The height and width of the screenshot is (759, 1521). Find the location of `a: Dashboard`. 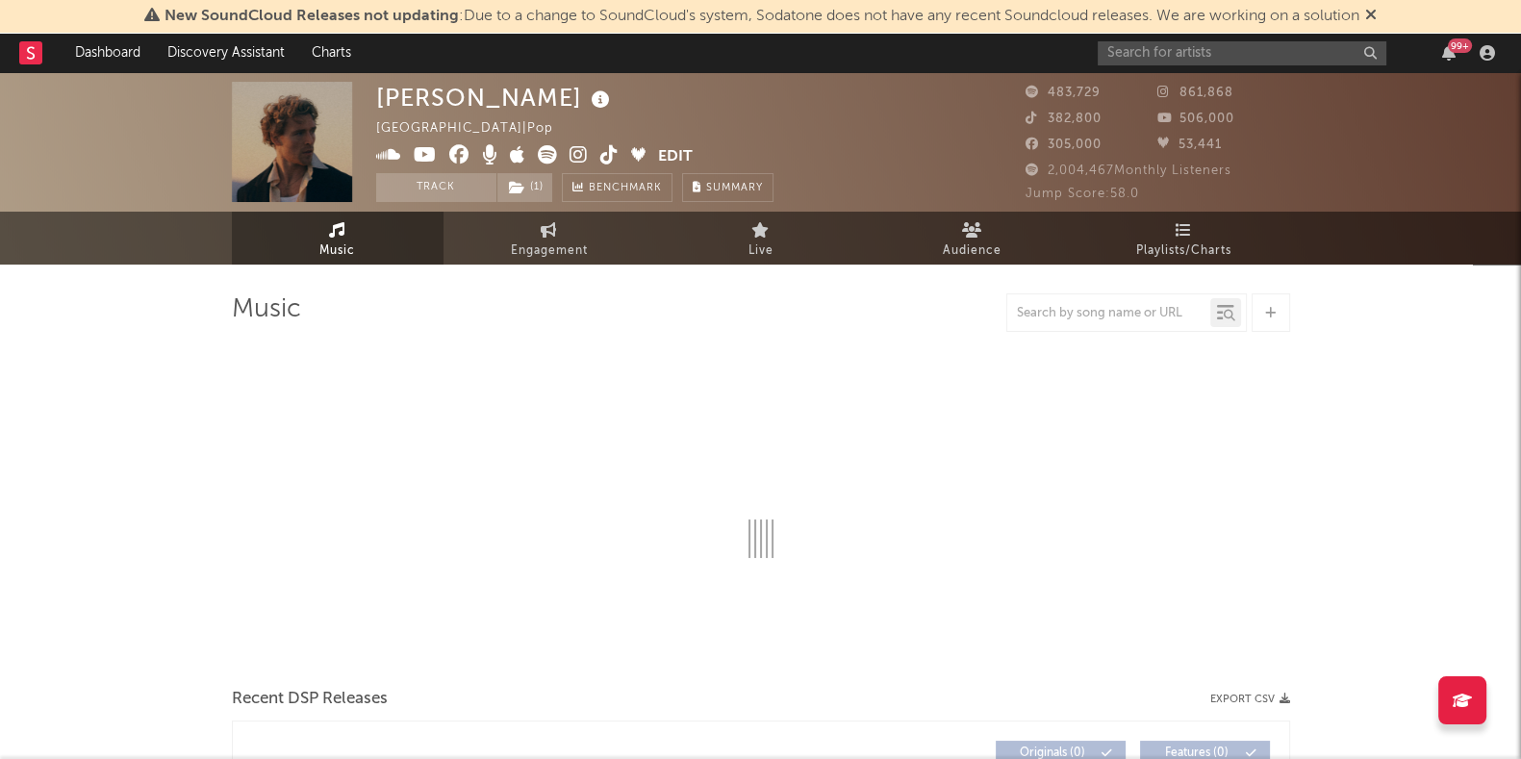

a: Dashboard is located at coordinates (108, 53).